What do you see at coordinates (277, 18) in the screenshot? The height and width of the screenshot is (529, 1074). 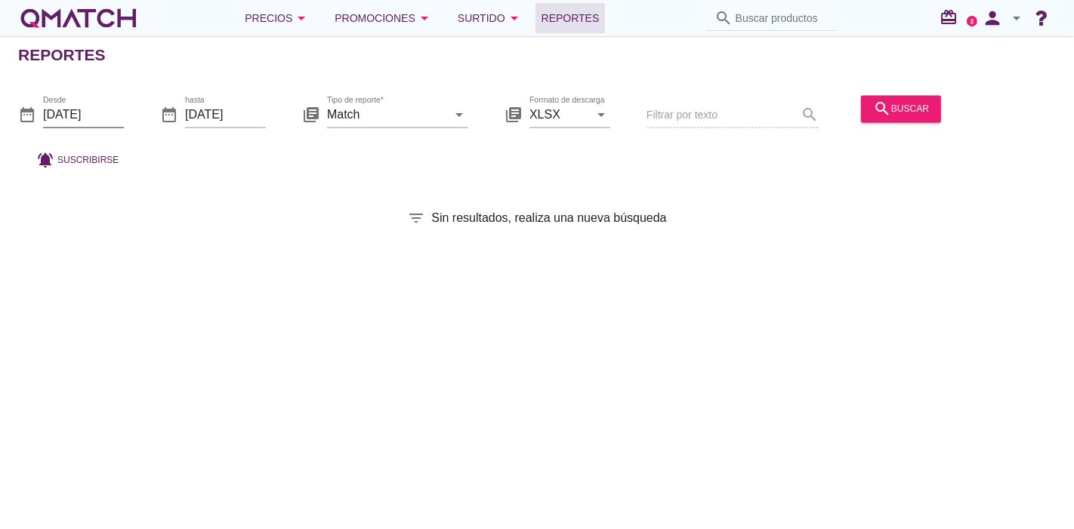 I see `div: Precios` at bounding box center [277, 18].